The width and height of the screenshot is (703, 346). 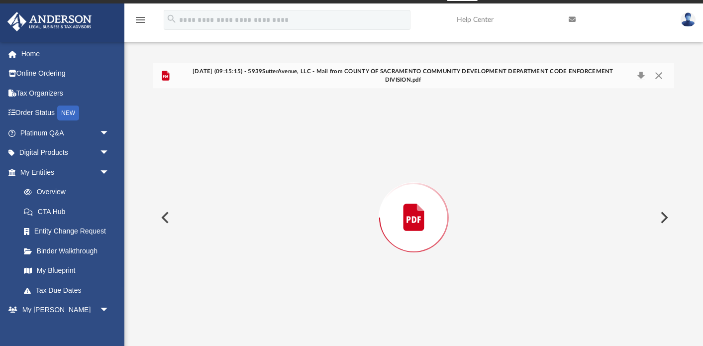 What do you see at coordinates (172, 19) in the screenshot?
I see `i: search` at bounding box center [172, 19].